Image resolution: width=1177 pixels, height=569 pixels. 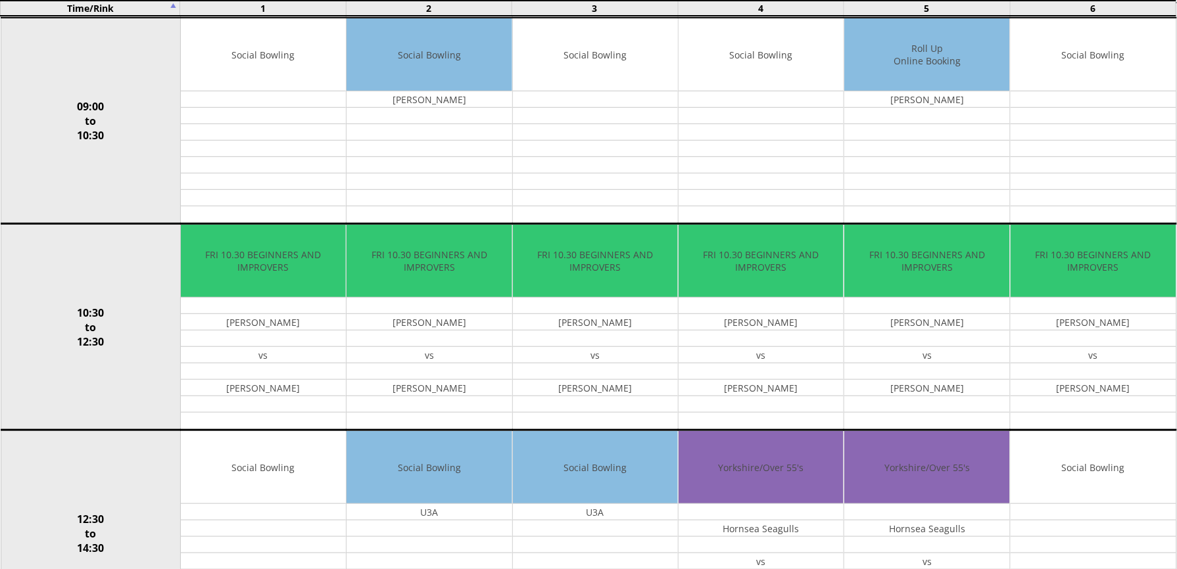 I want to click on td: Roll Up Online Booking, so click(x=926, y=55).